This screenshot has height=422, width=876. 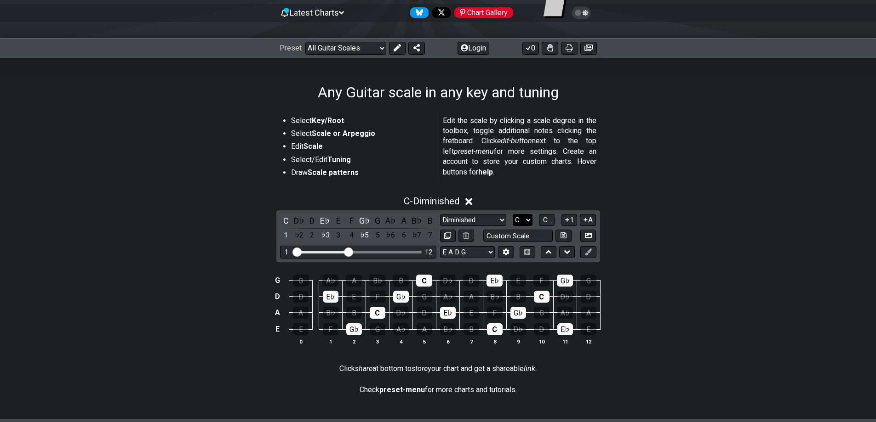 What do you see at coordinates (301, 342) in the screenshot?
I see `th: 0` at bounding box center [301, 342].